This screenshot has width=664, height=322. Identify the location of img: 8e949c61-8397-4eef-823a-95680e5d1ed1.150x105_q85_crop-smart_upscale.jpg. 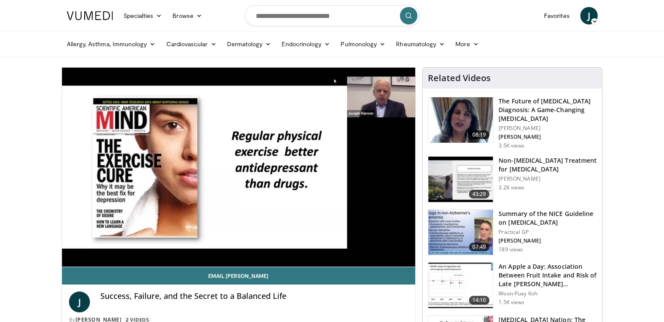
(460, 233).